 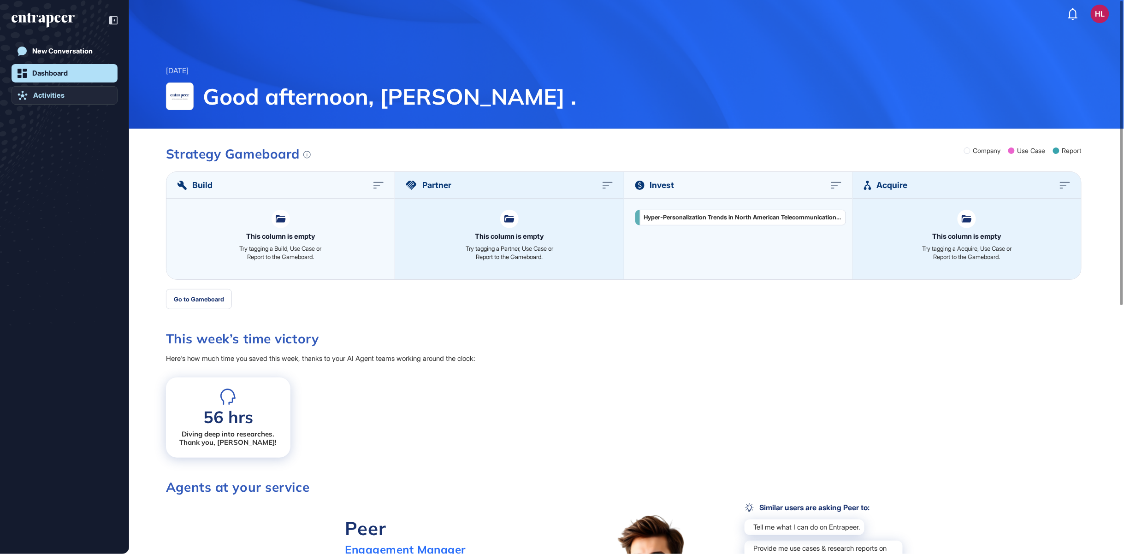 I want to click on div: Report, so click(x=1072, y=151).